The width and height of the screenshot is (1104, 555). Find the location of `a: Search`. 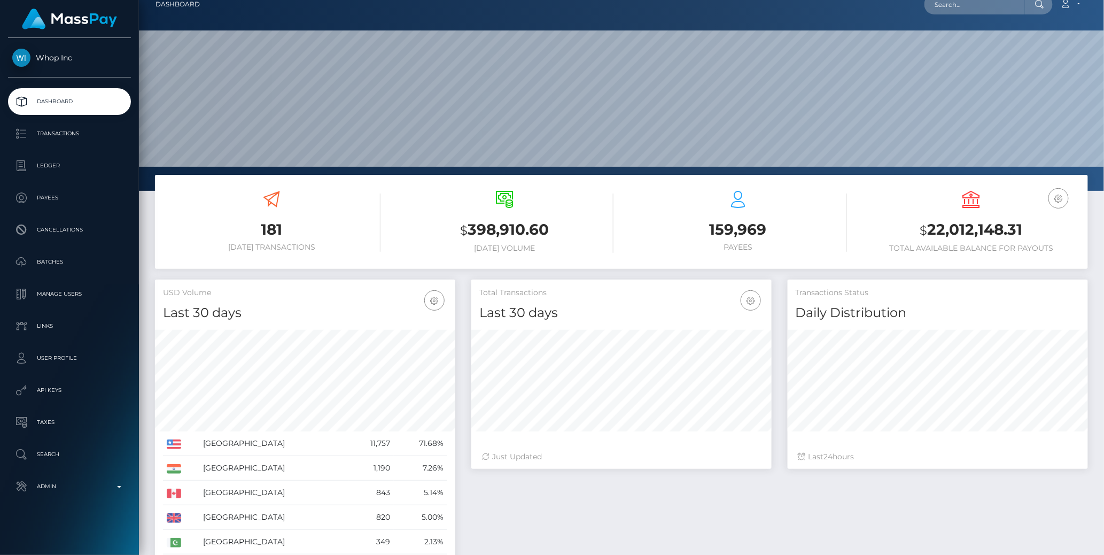

a: Search is located at coordinates (69, 454).